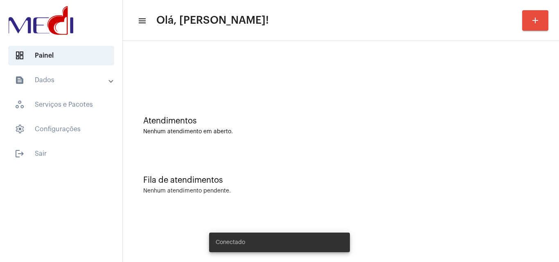 The height and width of the screenshot is (262, 559). What do you see at coordinates (62, 80) in the screenshot?
I see `mat-panel-title: Dados` at bounding box center [62, 80].